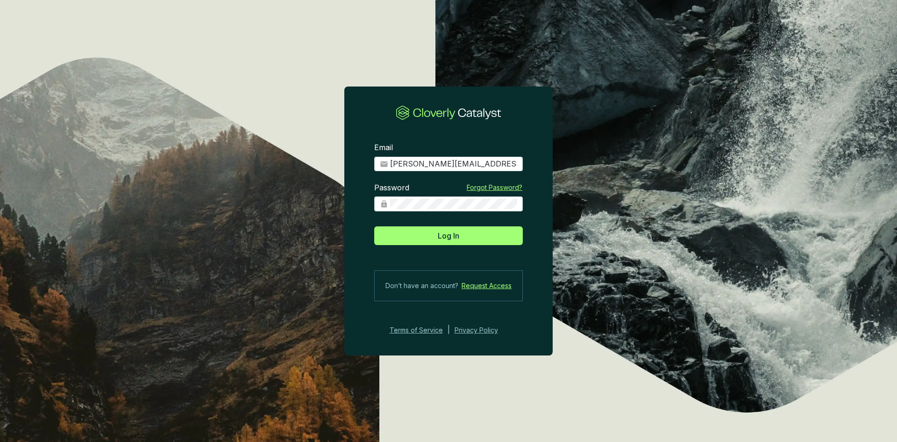  What do you see at coordinates (415, 330) in the screenshot?
I see `a: Terms of Service` at bounding box center [415, 330].